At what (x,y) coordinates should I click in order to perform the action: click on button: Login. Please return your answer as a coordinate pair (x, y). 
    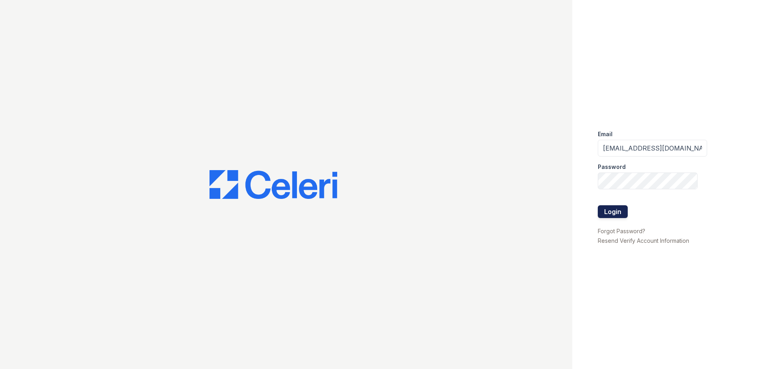
    Looking at the image, I should click on (612, 211).